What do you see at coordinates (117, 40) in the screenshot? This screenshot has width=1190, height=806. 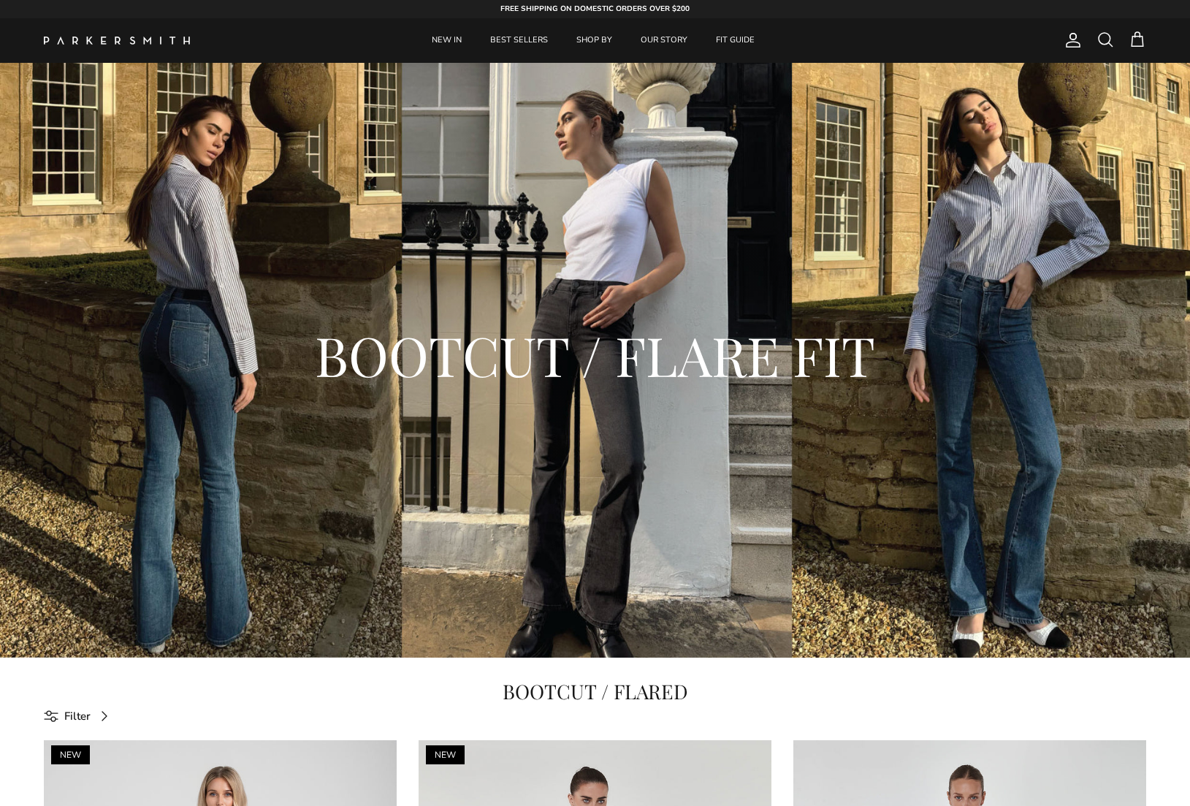 I see `a: Parker Smith` at bounding box center [117, 40].